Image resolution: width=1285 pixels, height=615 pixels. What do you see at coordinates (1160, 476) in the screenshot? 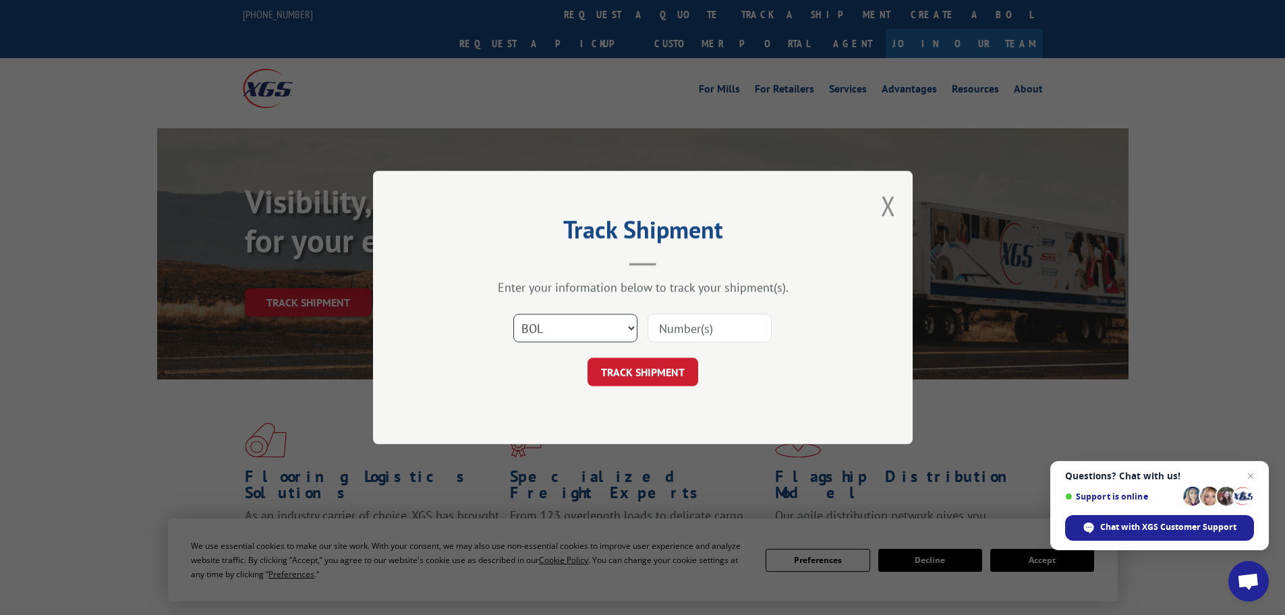
I see `span: Questions? Chat with us!` at bounding box center [1160, 476].